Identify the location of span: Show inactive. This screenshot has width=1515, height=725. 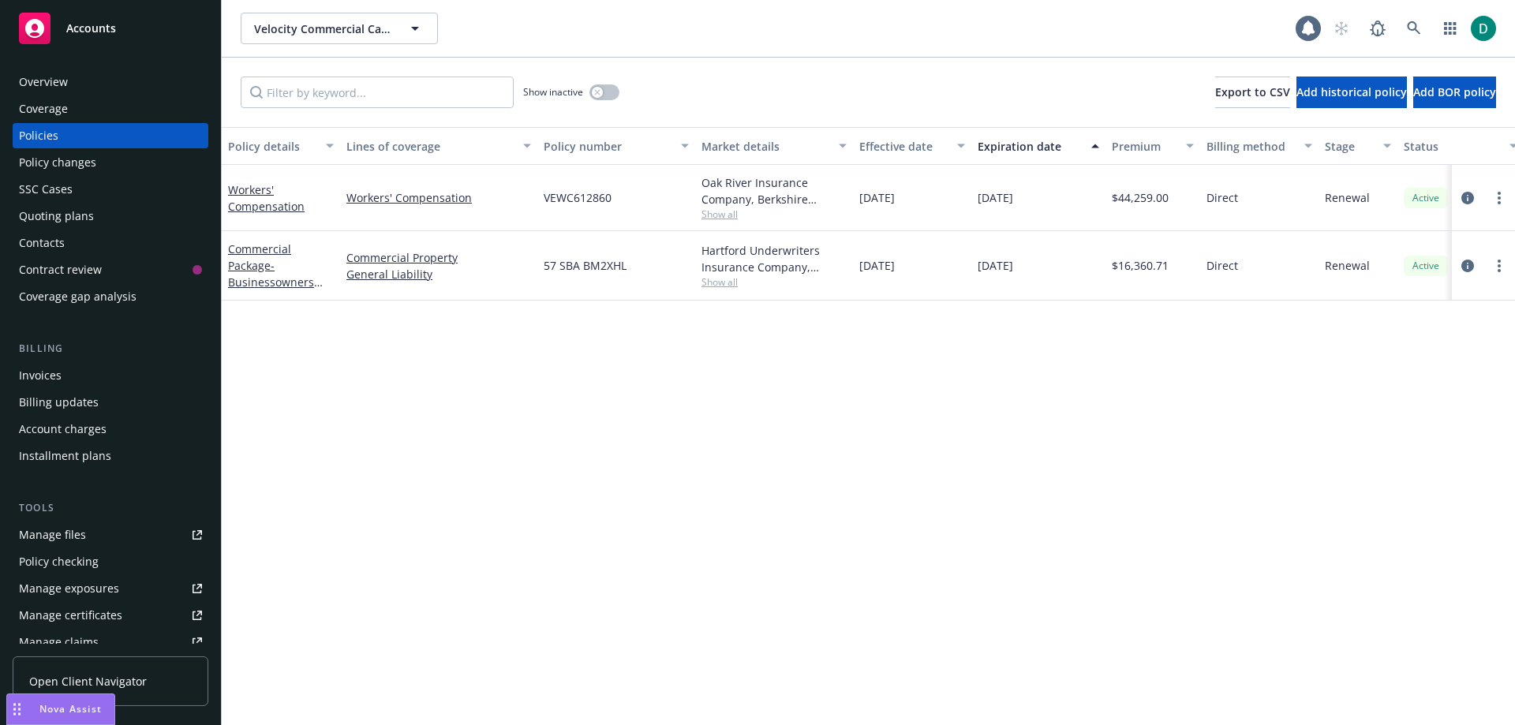
(553, 92).